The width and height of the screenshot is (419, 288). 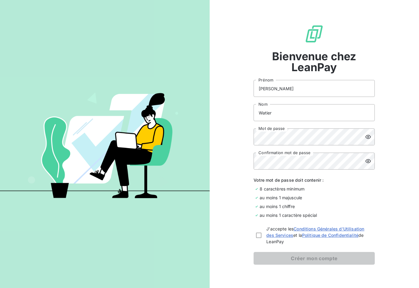 I want to click on span: au moins 1 chiffre, so click(x=277, y=206).